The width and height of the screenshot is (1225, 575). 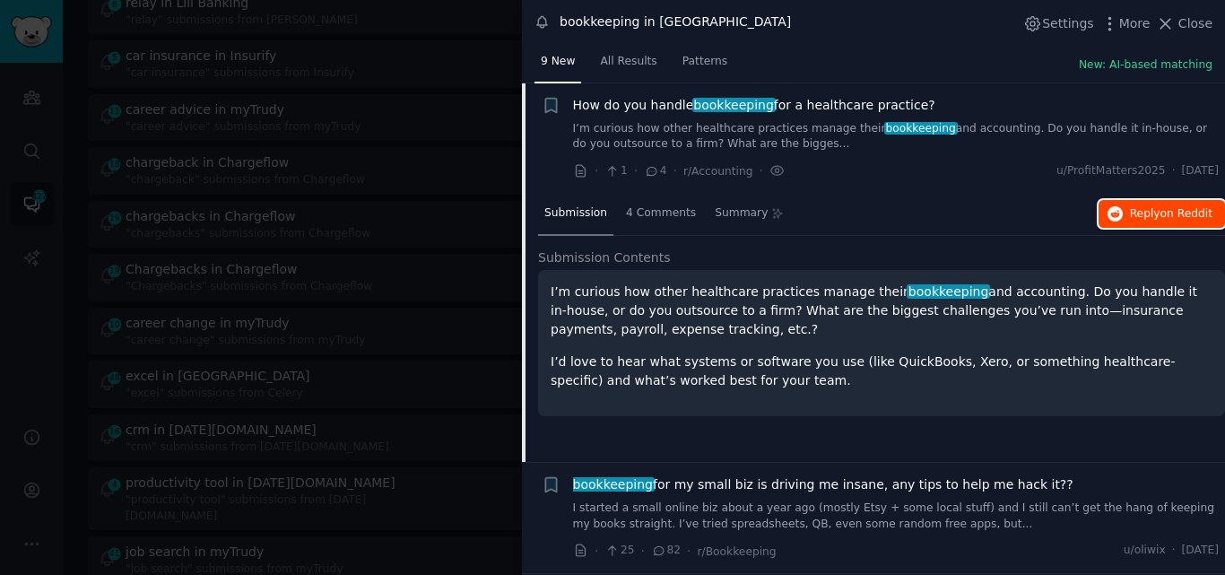 What do you see at coordinates (1067, 23) in the screenshot?
I see `span: Settings` at bounding box center [1067, 23].